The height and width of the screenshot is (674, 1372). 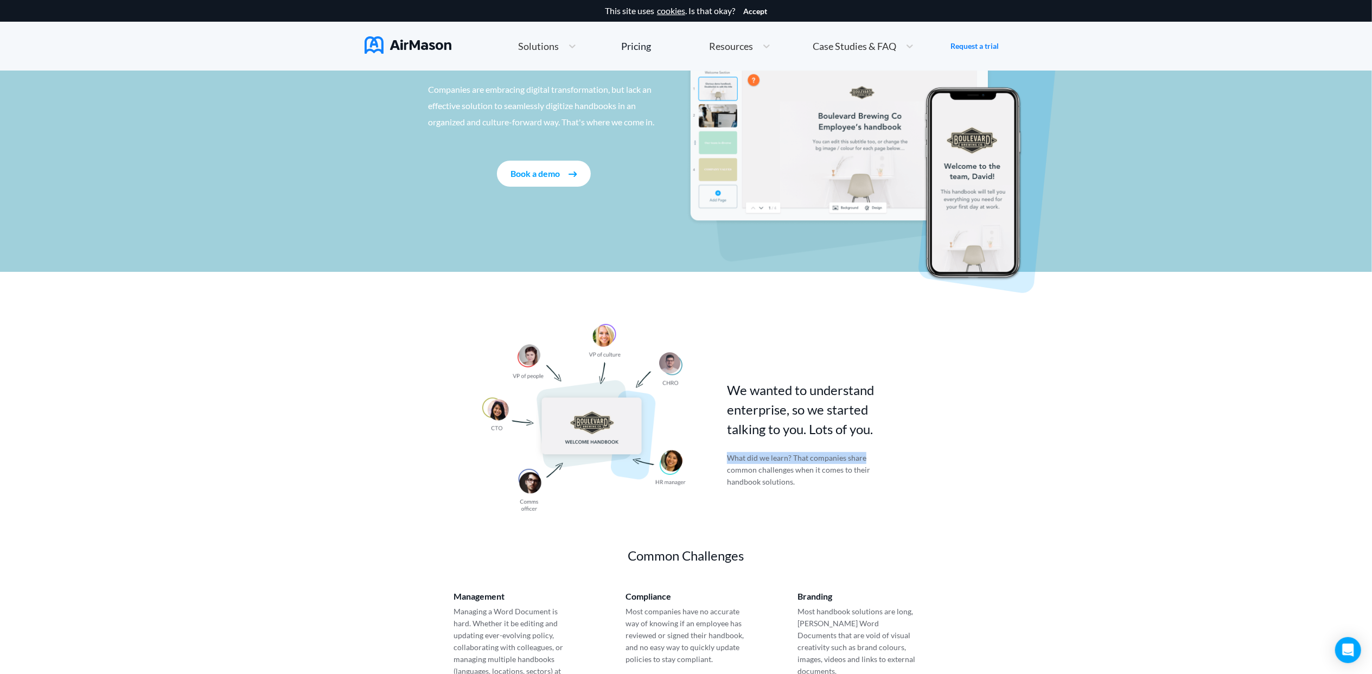 I want to click on a: cookies, so click(x=671, y=11).